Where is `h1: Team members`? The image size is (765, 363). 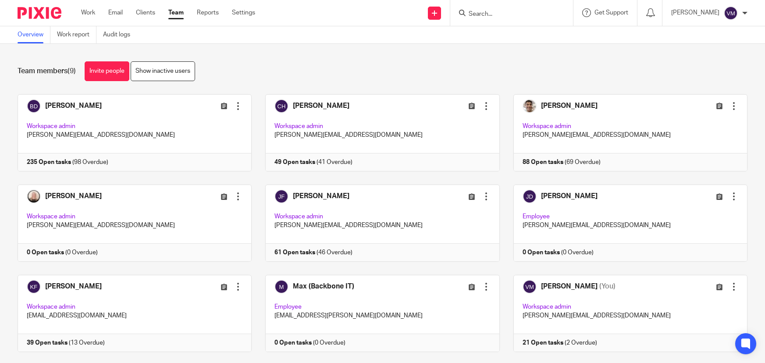 h1: Team members is located at coordinates (46, 71).